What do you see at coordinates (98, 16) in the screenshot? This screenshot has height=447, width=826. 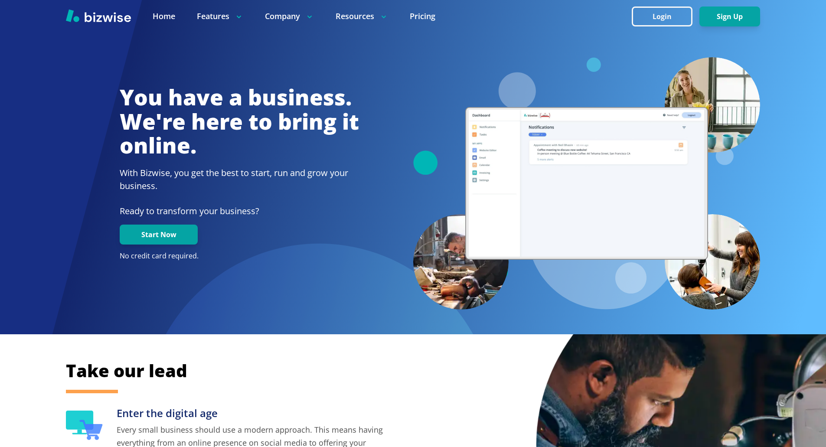 I see `img: Bizwise Logo` at bounding box center [98, 16].